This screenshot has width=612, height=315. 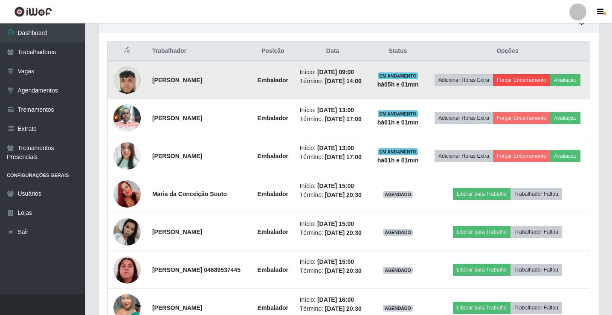 What do you see at coordinates (127, 270) in the screenshot?
I see `img: 1750360677294.jpeg` at bounding box center [127, 270].